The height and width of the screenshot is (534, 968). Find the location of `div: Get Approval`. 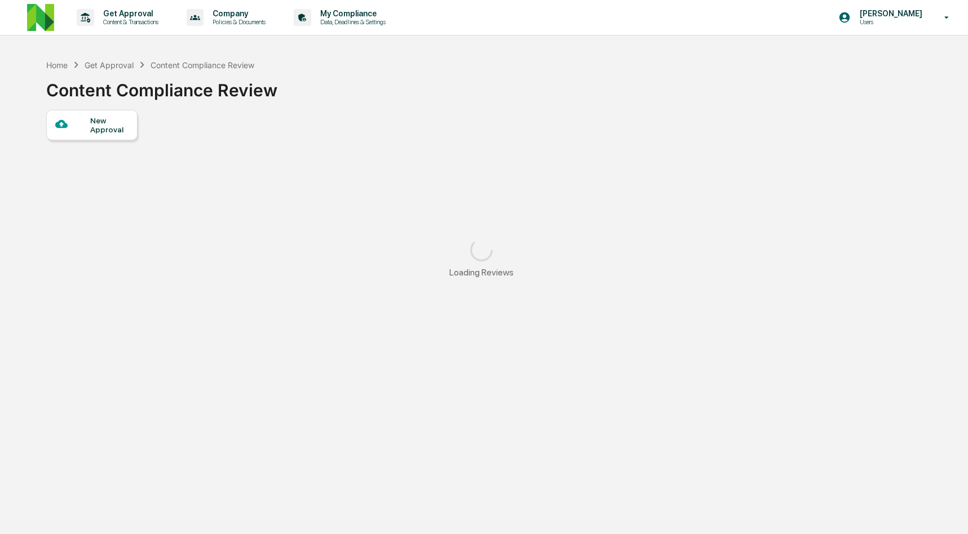

div: Get Approval is located at coordinates (109, 65).